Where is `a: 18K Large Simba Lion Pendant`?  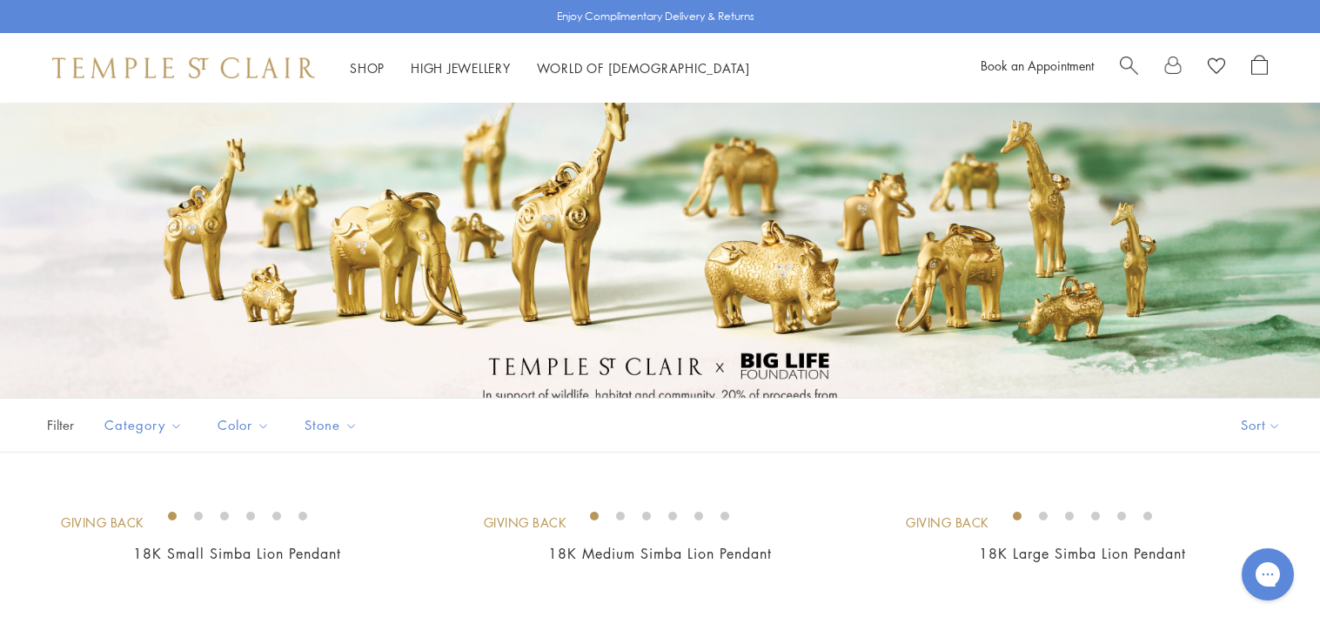 a: 18K Large Simba Lion Pendant is located at coordinates (1083, 554).